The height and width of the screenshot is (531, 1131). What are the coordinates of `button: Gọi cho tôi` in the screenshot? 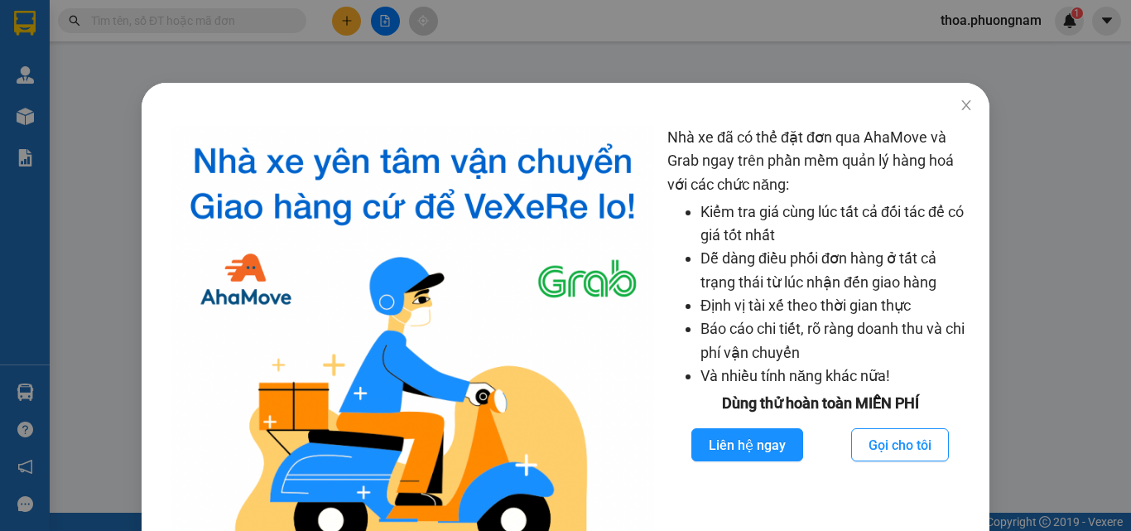 It's located at (900, 445).